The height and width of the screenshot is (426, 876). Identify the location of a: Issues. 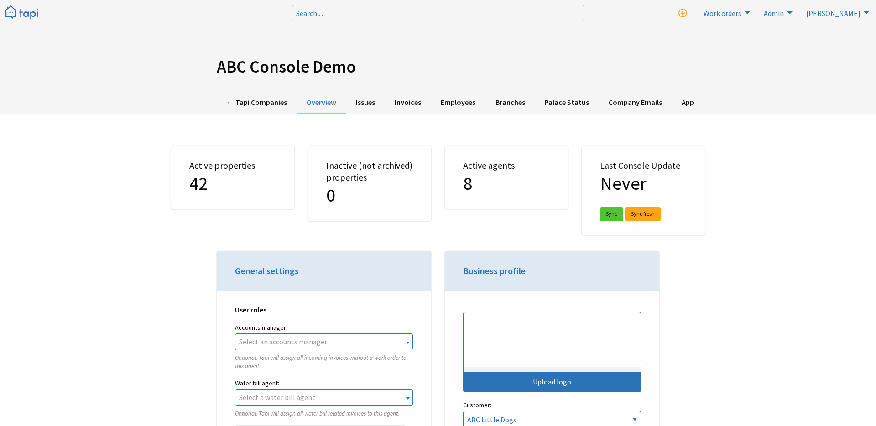
(365, 103).